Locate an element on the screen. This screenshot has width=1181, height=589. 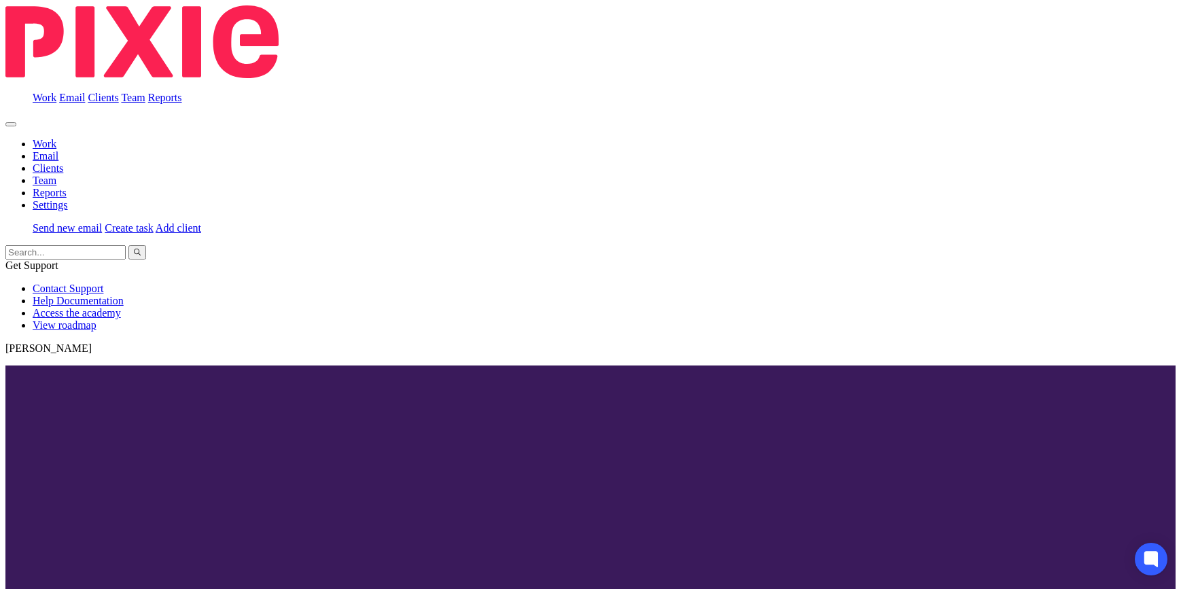
button: Search is located at coordinates (137, 252).